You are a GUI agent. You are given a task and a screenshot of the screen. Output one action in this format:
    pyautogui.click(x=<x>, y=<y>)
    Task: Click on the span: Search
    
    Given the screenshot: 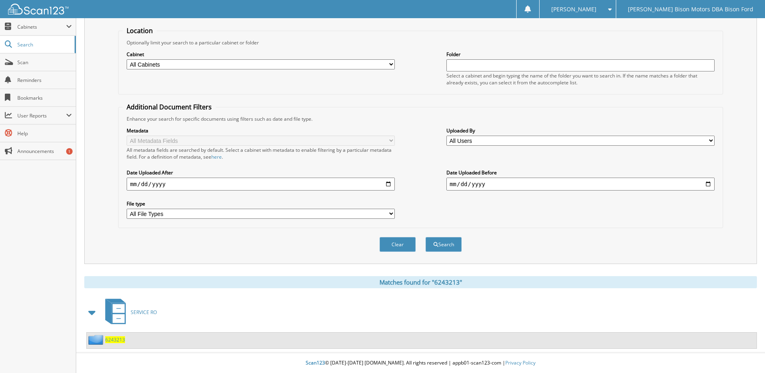 What is the action you would take?
    pyautogui.click(x=44, y=44)
    